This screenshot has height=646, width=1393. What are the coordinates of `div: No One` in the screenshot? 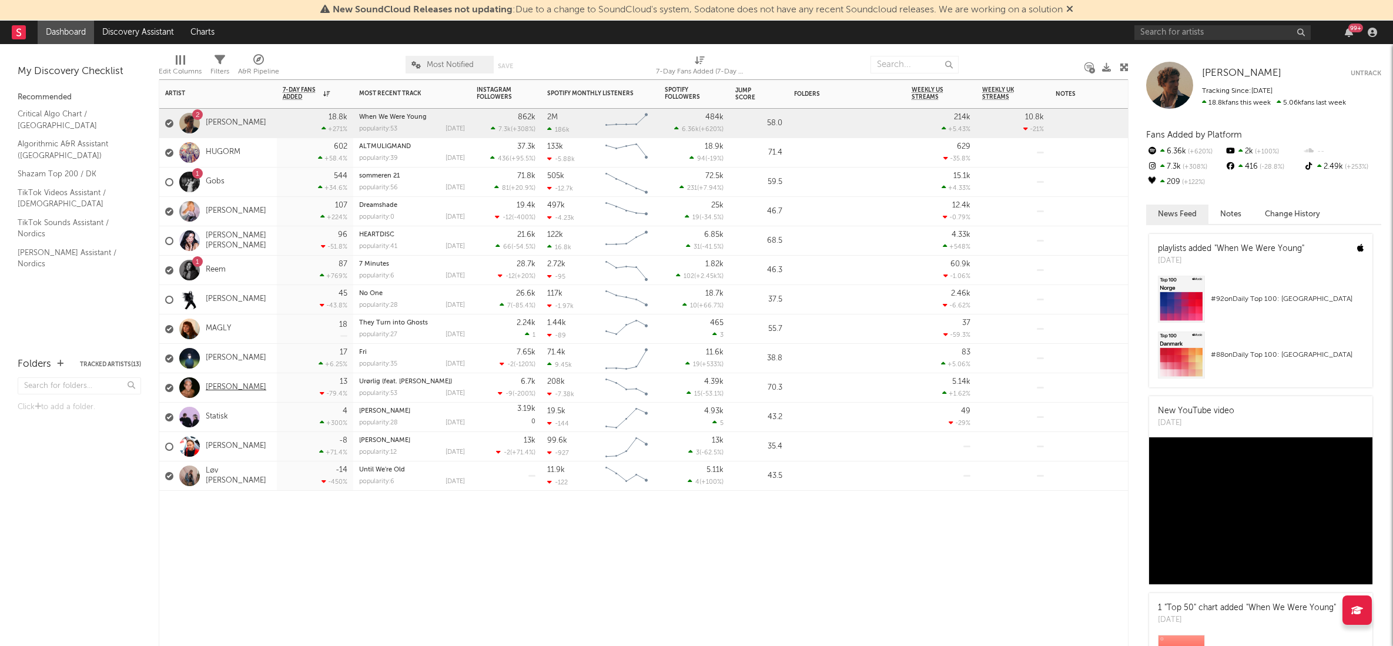 It's located at (412, 293).